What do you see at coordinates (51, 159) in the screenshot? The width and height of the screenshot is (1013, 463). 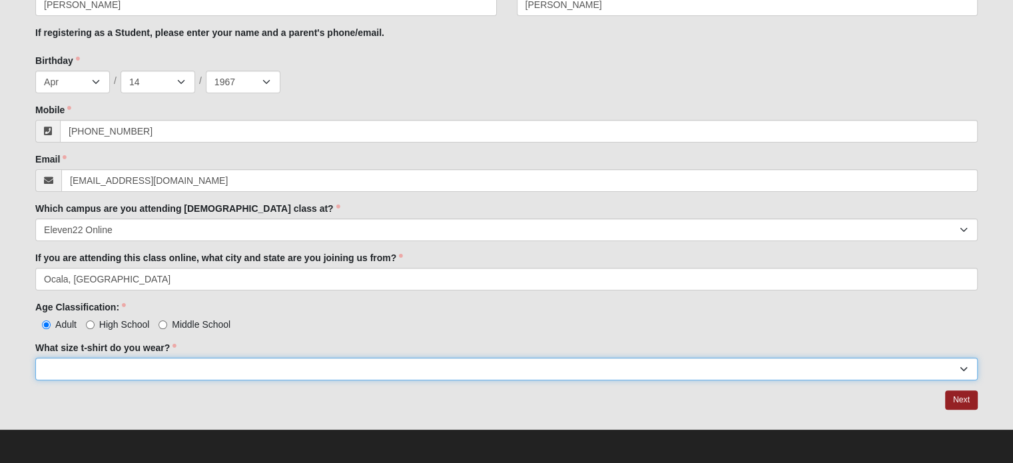 I see `label: Email` at bounding box center [51, 159].